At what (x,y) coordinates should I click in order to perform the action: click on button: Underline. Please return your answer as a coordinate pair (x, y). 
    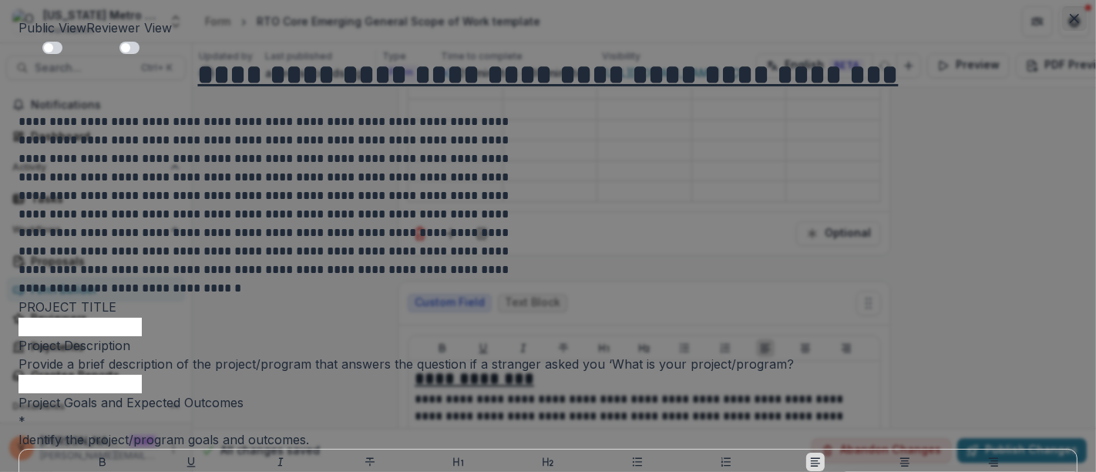
    Looking at the image, I should click on (191, 462).